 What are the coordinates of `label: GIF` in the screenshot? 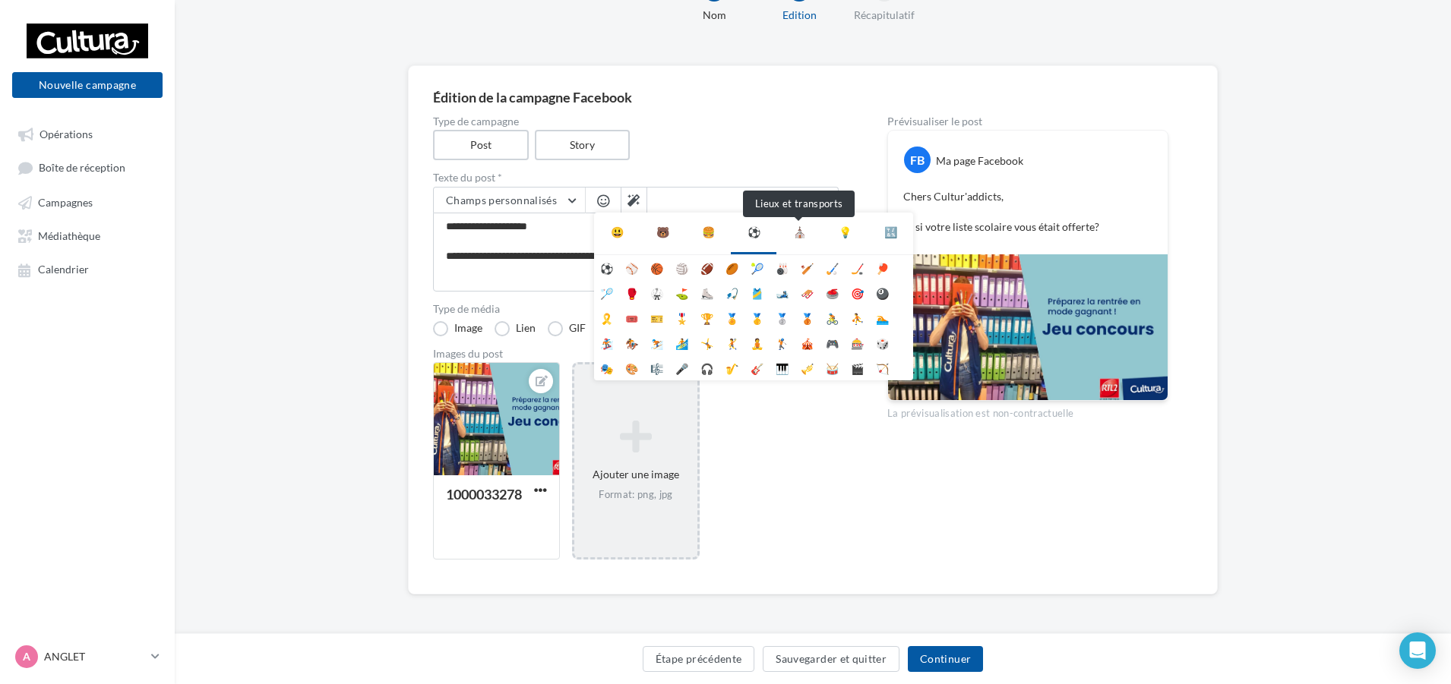 It's located at (567, 329).